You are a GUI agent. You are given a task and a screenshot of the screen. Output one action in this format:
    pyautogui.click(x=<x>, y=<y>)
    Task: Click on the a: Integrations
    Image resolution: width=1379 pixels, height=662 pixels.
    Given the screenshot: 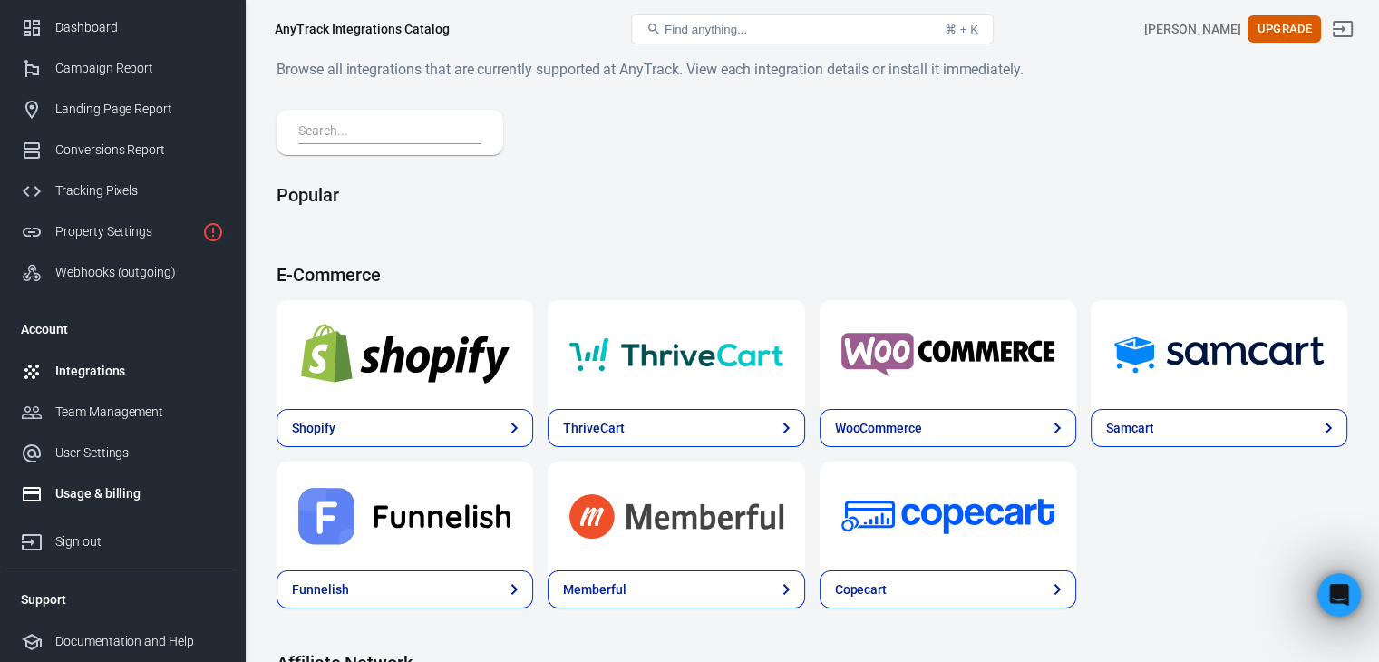 What is the action you would take?
    pyautogui.click(x=122, y=371)
    